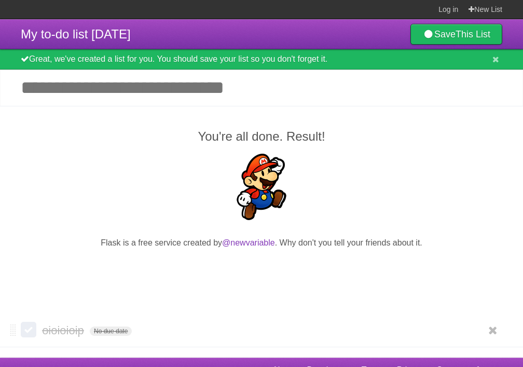 Image resolution: width=523 pixels, height=367 pixels. I want to click on span: oioioioip, so click(64, 330).